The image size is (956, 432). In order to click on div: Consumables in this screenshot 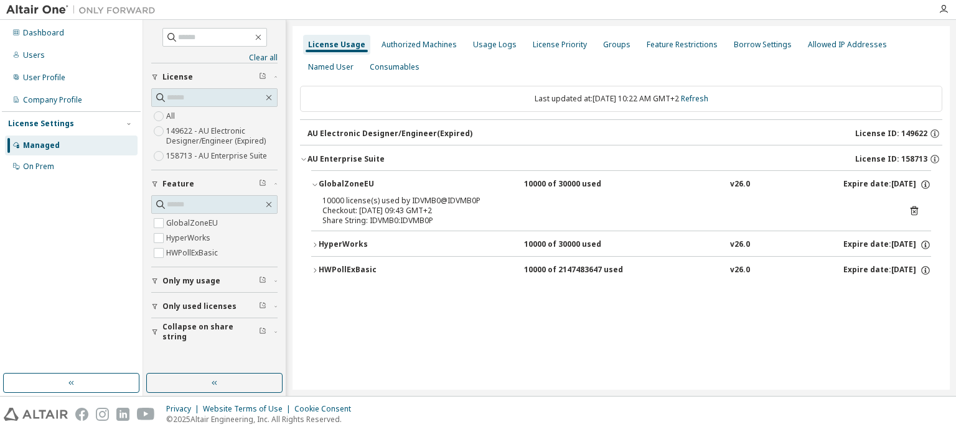, I will do `click(394, 67)`.